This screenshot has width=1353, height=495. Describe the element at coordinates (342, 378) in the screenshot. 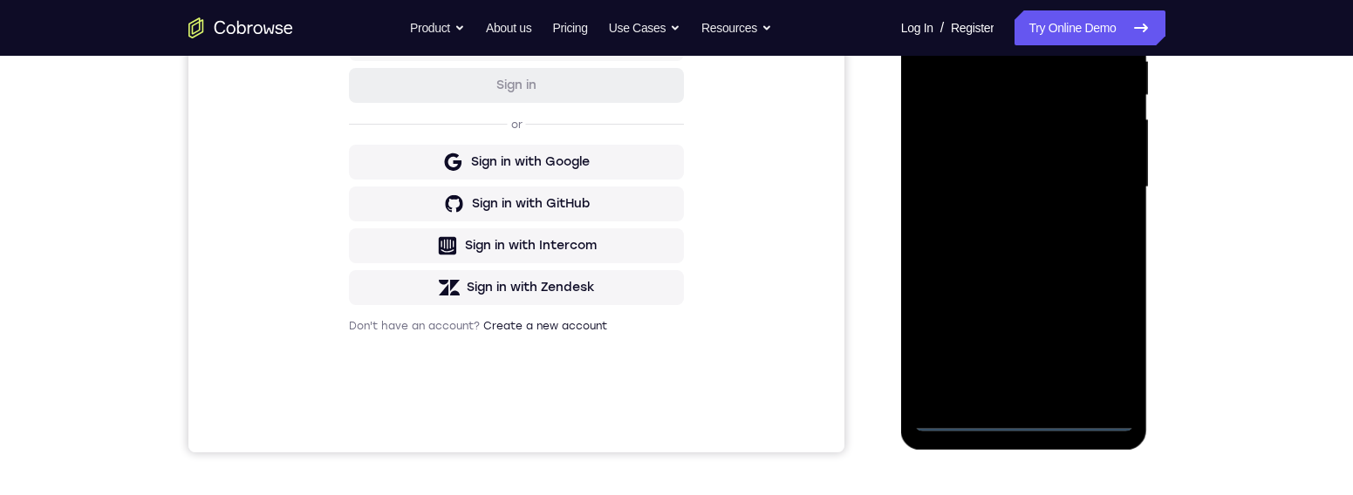

I see `div: Sign in with Intercom` at that location.